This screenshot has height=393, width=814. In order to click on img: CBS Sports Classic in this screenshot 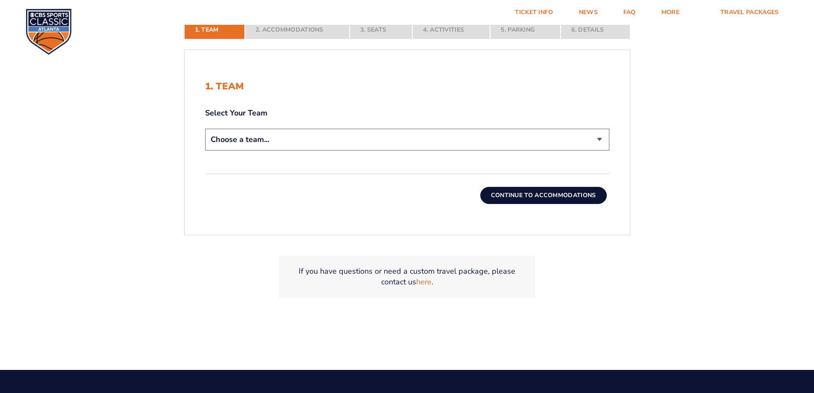, I will do `click(49, 32)`.